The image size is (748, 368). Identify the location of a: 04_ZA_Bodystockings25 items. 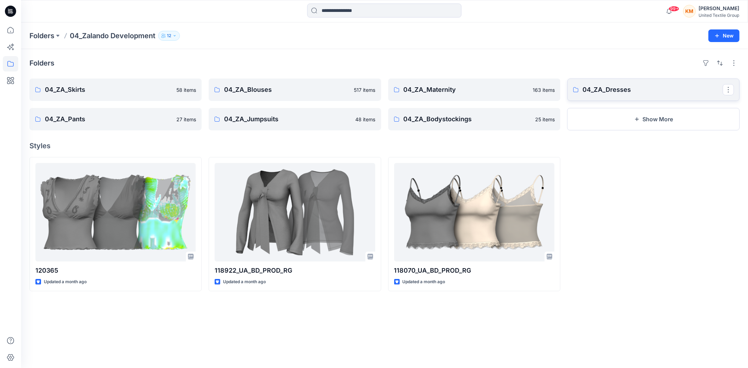
(474, 119).